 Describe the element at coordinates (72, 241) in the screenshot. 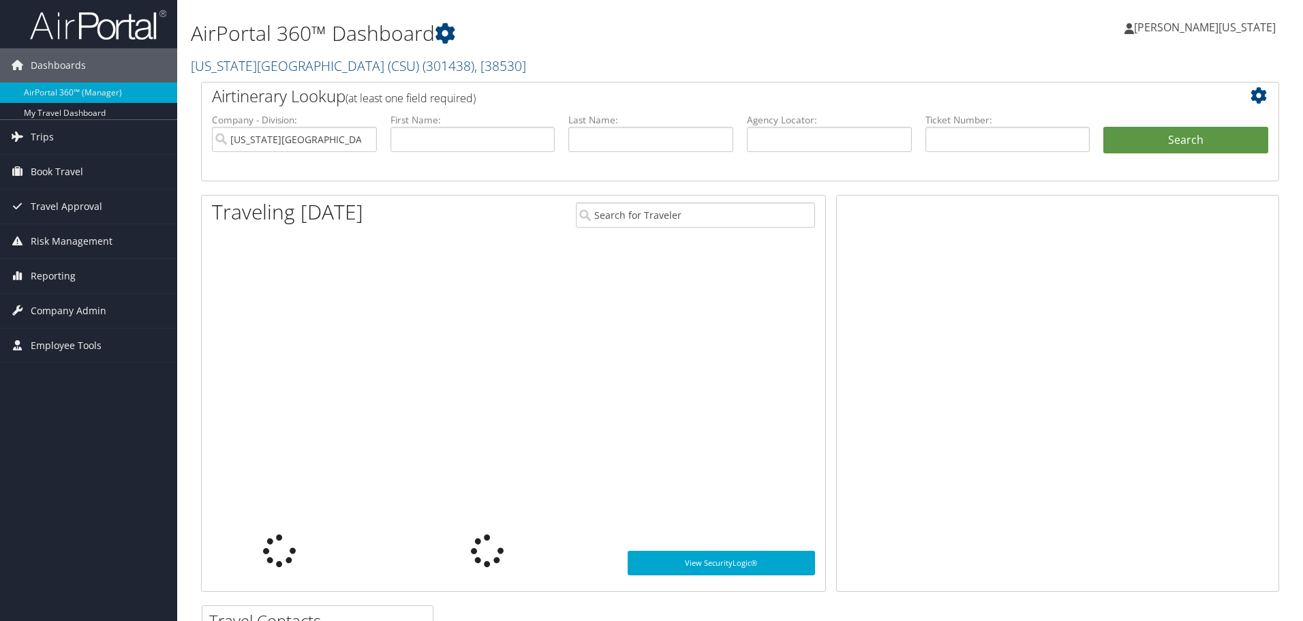

I see `span: Risk Management` at that location.